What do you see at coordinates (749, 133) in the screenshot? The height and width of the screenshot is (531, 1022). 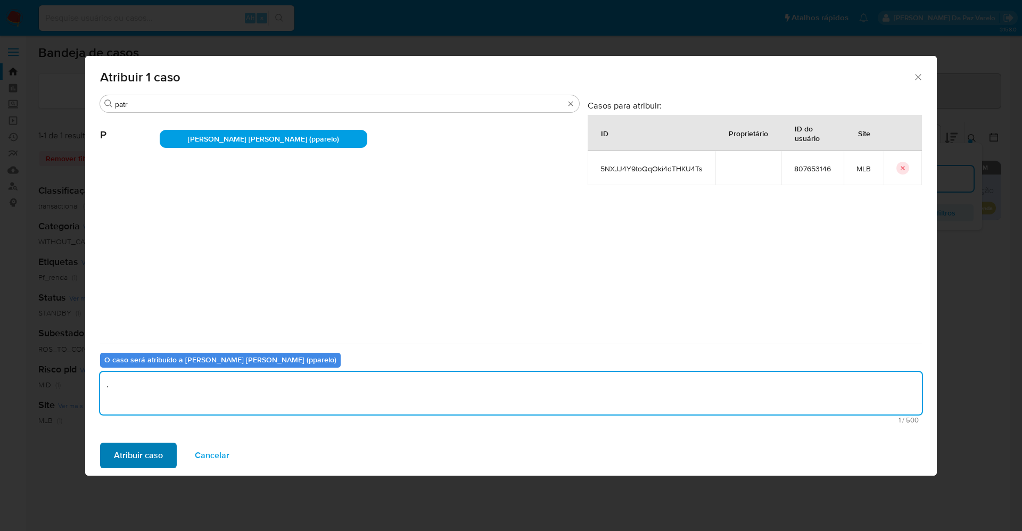 I see `div: Proprietário` at bounding box center [749, 133].